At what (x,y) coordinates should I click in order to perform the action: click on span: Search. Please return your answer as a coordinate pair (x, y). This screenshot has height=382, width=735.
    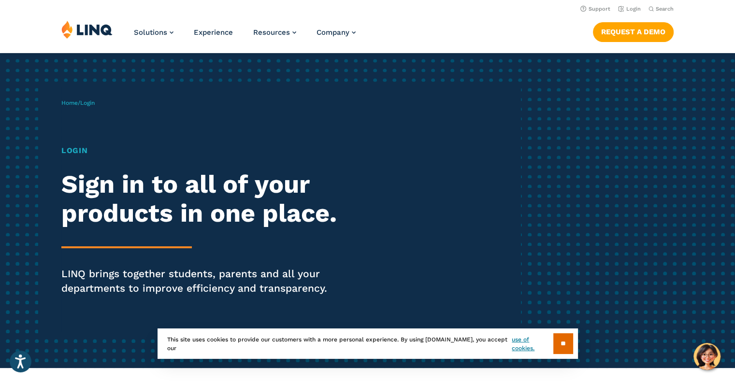
    Looking at the image, I should click on (665, 9).